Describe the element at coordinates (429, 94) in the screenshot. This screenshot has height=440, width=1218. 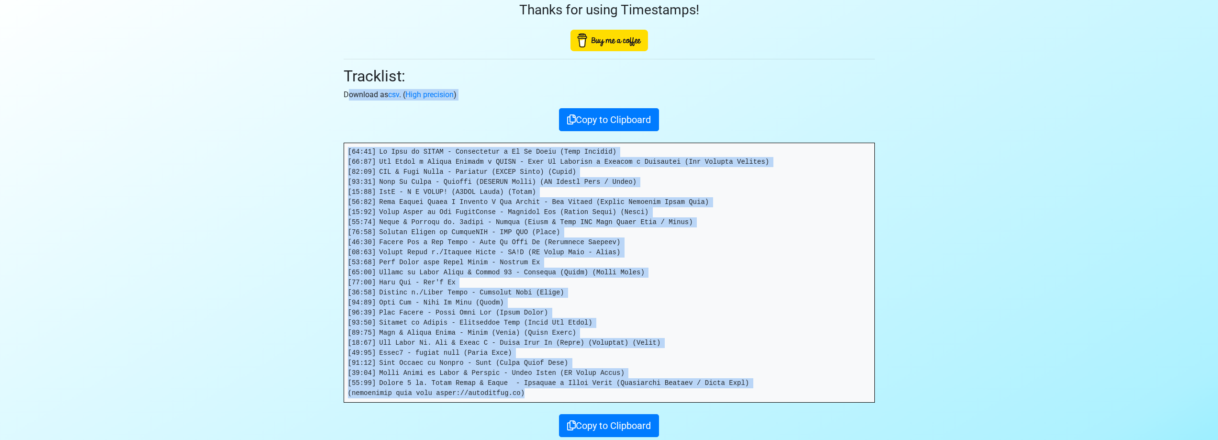
I see `a: High precision` at that location.